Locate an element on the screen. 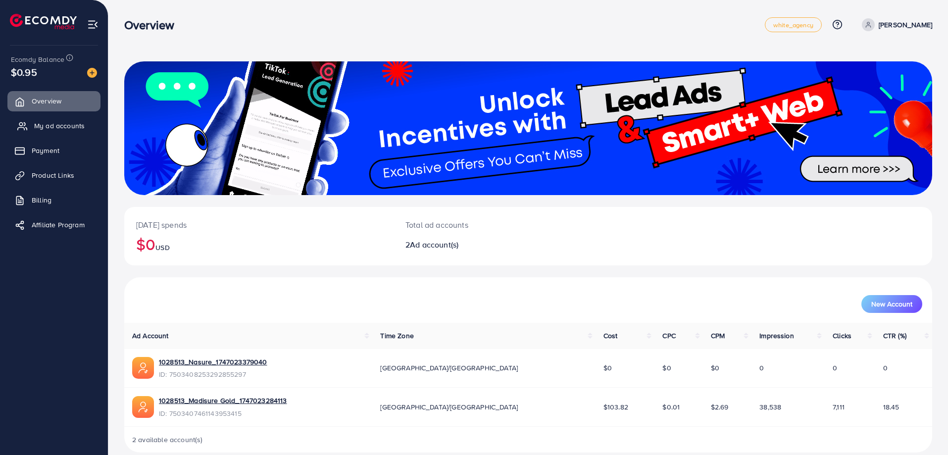 The height and width of the screenshot is (455, 948). span: Ecomdy Balance is located at coordinates (38, 59).